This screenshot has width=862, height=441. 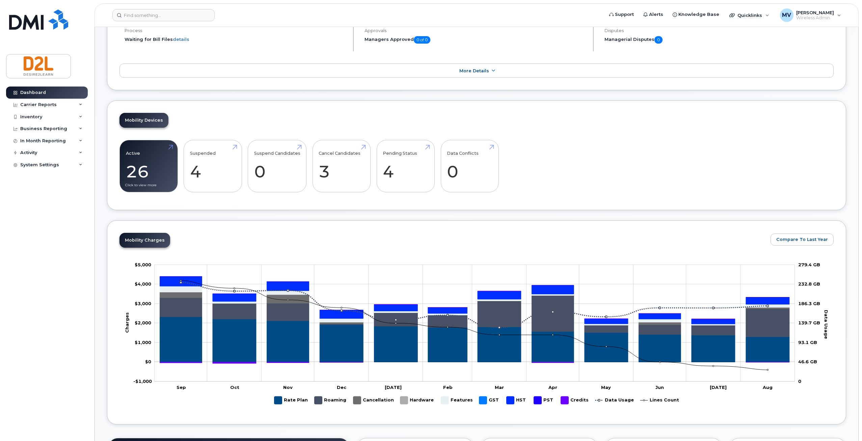 What do you see at coordinates (476, 40) in the screenshot?
I see `h5: Managers Approved` at bounding box center [476, 40].